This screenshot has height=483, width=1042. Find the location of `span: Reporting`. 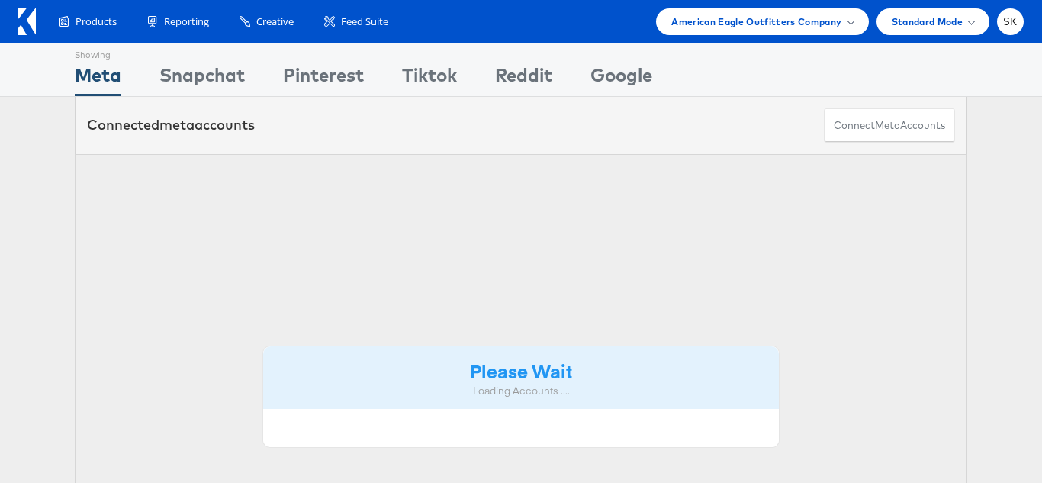

span: Reporting is located at coordinates (186, 21).